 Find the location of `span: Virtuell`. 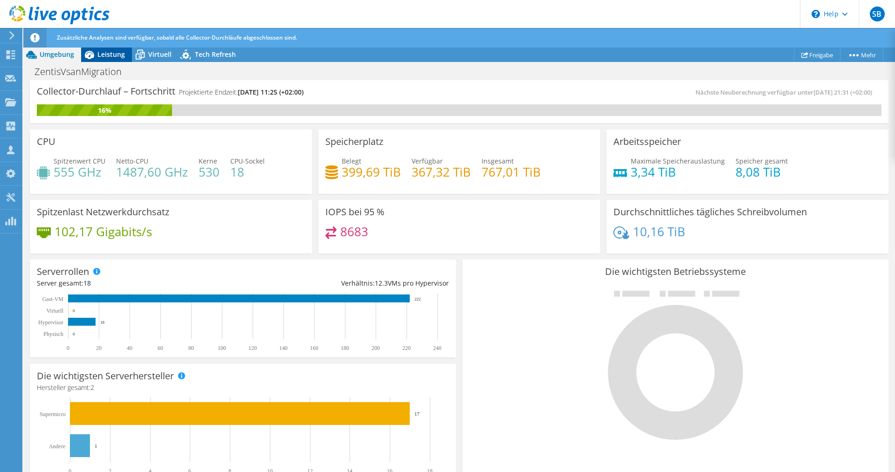

span: Virtuell is located at coordinates (160, 54).